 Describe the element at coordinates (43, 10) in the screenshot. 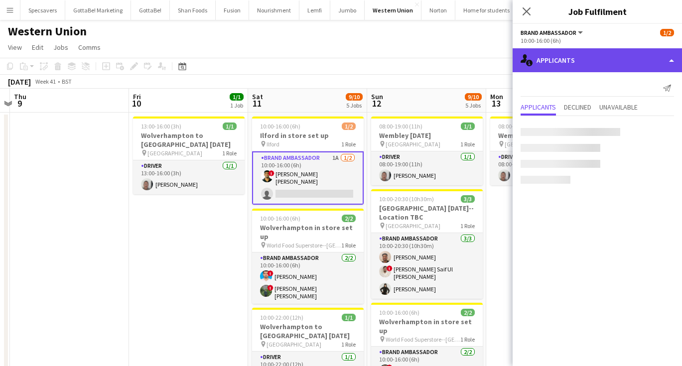

I see `button: Specsavers` at that location.